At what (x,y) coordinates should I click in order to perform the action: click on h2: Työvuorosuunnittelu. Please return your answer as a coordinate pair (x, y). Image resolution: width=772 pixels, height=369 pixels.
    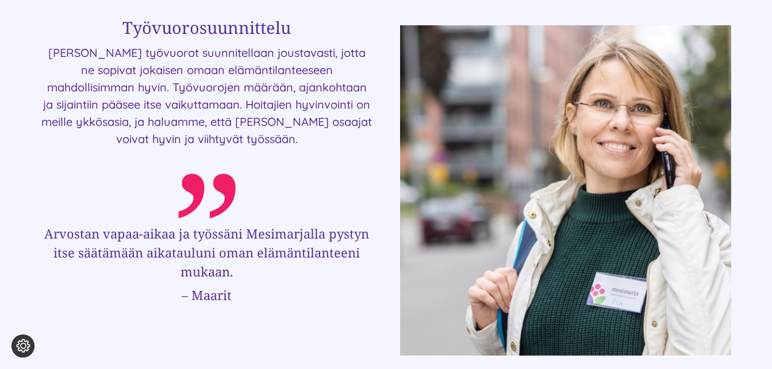
    Looking at the image, I should click on (207, 28).